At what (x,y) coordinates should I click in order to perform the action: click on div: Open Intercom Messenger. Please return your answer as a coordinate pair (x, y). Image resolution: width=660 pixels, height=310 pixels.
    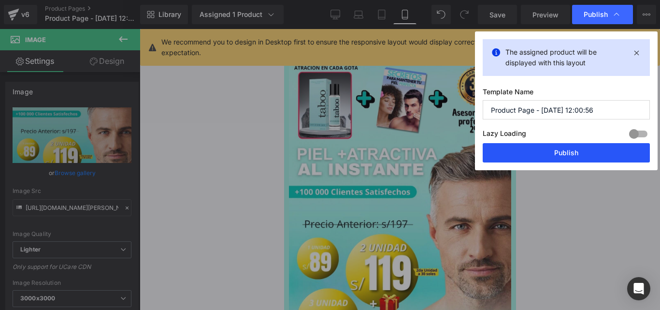
    Looking at the image, I should click on (639, 288).